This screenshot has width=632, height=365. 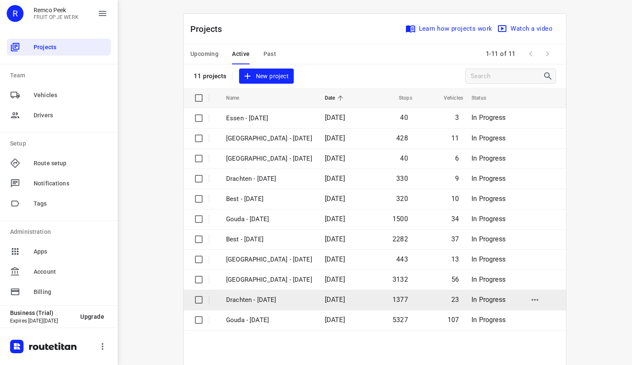 I want to click on span: Active, so click(x=241, y=54).